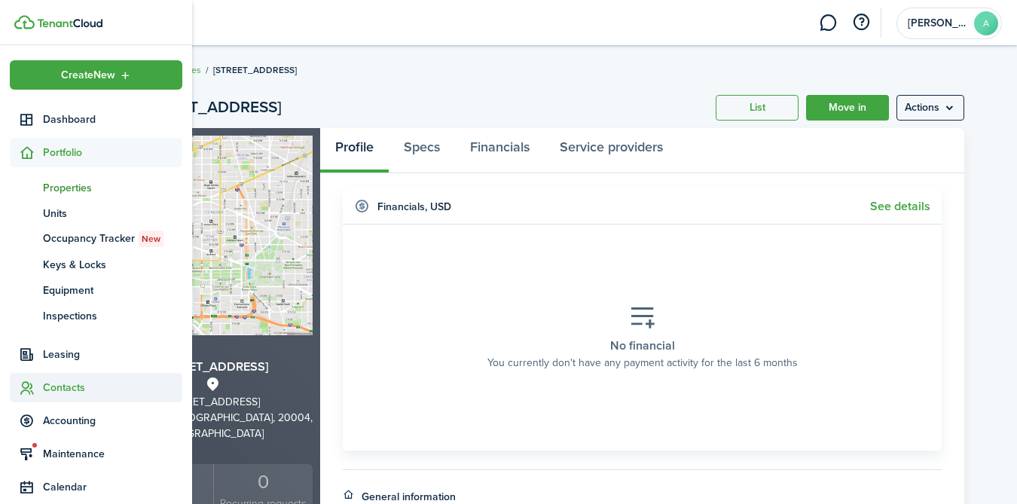 This screenshot has width=1017, height=504. What do you see at coordinates (96, 290) in the screenshot?
I see `a: Equipment` at bounding box center [96, 290].